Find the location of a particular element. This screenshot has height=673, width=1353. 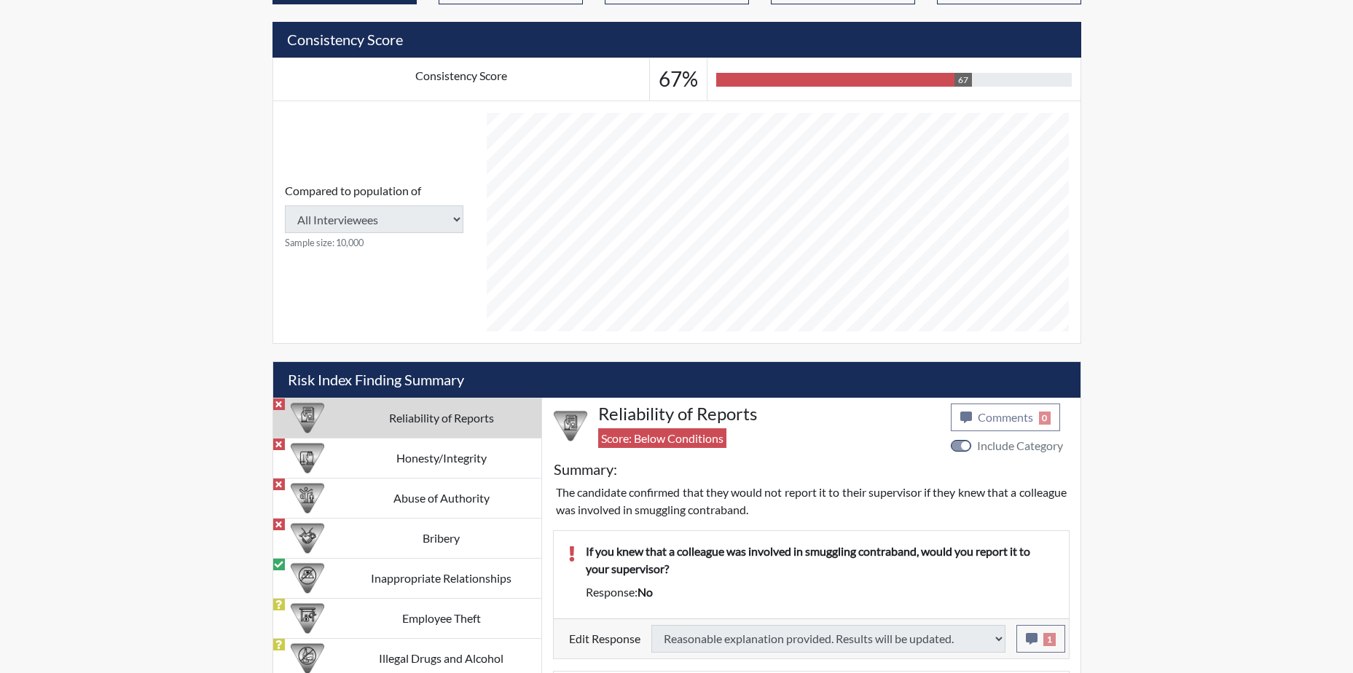

h4: Reliability of Reports is located at coordinates (769, 414).